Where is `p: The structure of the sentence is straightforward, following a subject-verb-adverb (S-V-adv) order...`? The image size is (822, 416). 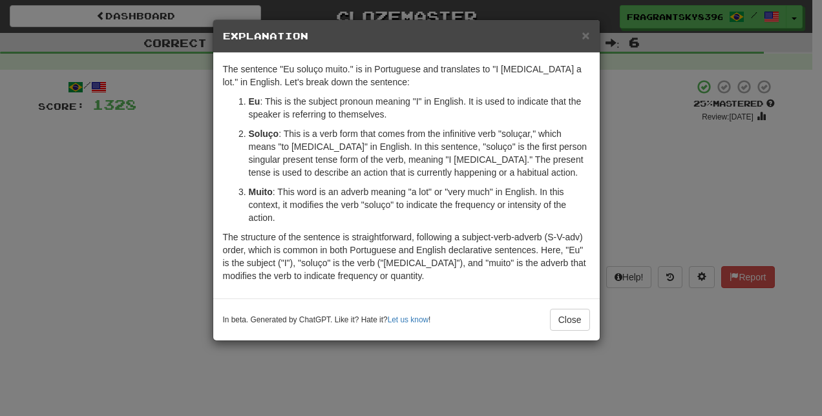 p: The structure of the sentence is straightforward, following a subject-verb-adverb (S-V-adv) order... is located at coordinates (407, 257).